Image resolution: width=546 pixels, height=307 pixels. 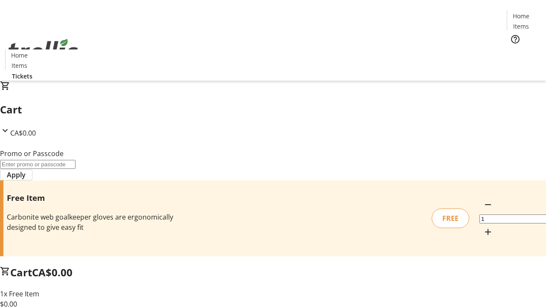 What do you see at coordinates (16, 175) in the screenshot?
I see `span: Apply` at bounding box center [16, 175].